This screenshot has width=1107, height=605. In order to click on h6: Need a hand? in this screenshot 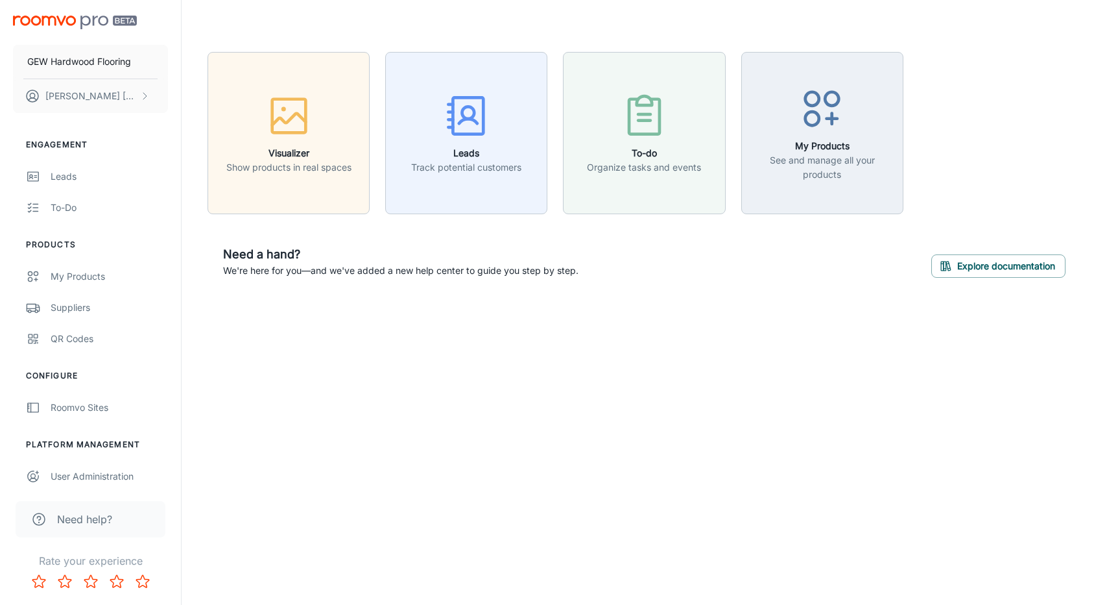, I will do `click(401, 254)`.